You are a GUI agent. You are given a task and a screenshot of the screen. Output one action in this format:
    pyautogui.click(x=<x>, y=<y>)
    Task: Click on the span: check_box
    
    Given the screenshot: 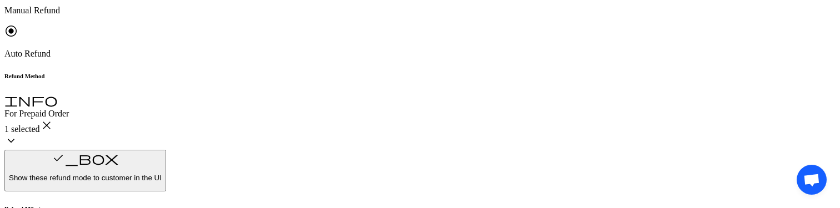 What is the action you would take?
    pyautogui.click(x=85, y=158)
    